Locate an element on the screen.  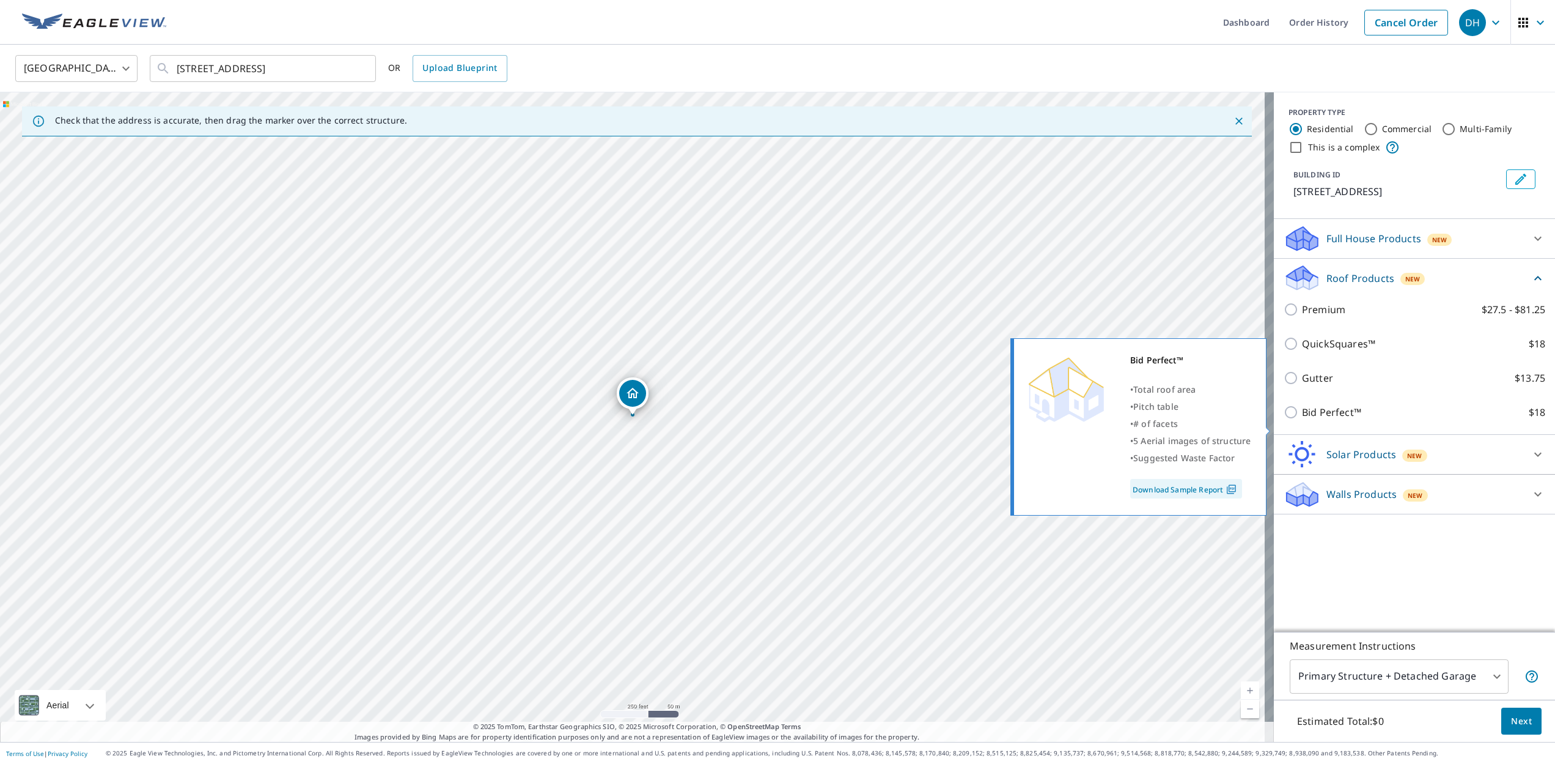
a: Current Level 17, Zoom In is located at coordinates (1250, 690).